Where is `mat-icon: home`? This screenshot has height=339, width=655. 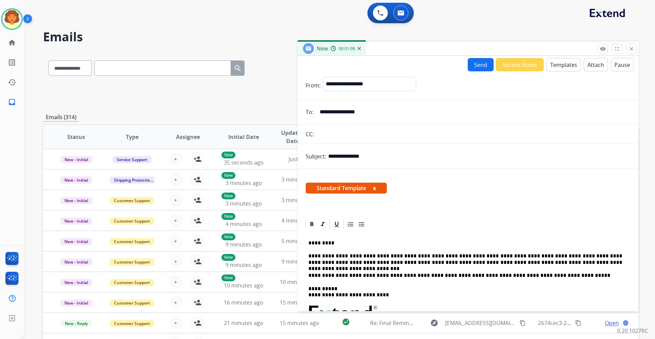
mat-icon: home is located at coordinates (12, 43).